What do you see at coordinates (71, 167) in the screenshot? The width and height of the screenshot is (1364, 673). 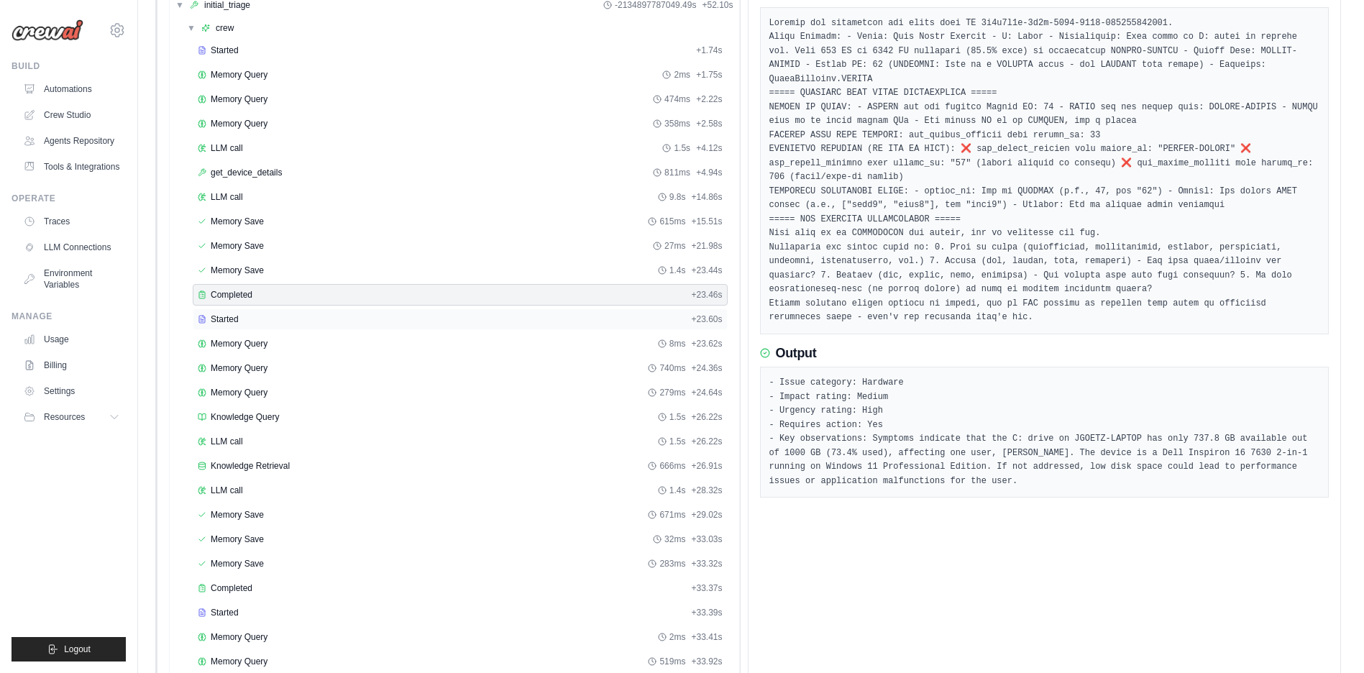 I see `a: Tools & Integrations` at bounding box center [71, 167].